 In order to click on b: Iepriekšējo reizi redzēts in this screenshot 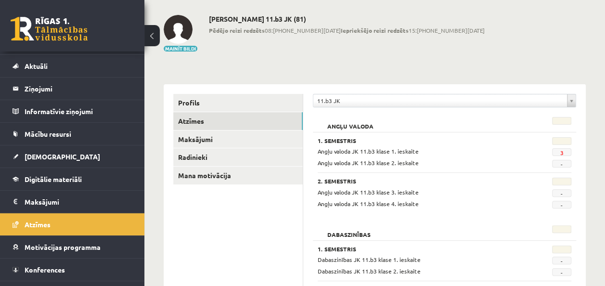, I will do `click(374, 30)`.